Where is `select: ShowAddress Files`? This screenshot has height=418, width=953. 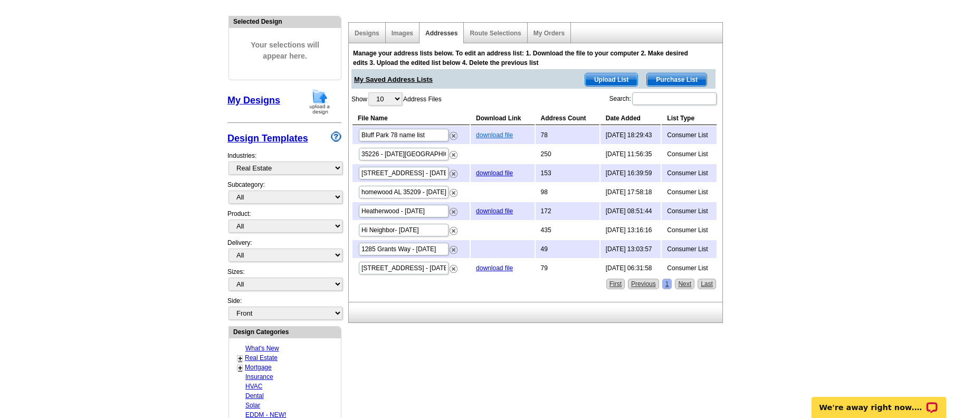 select: ShowAddress Files is located at coordinates (385, 99).